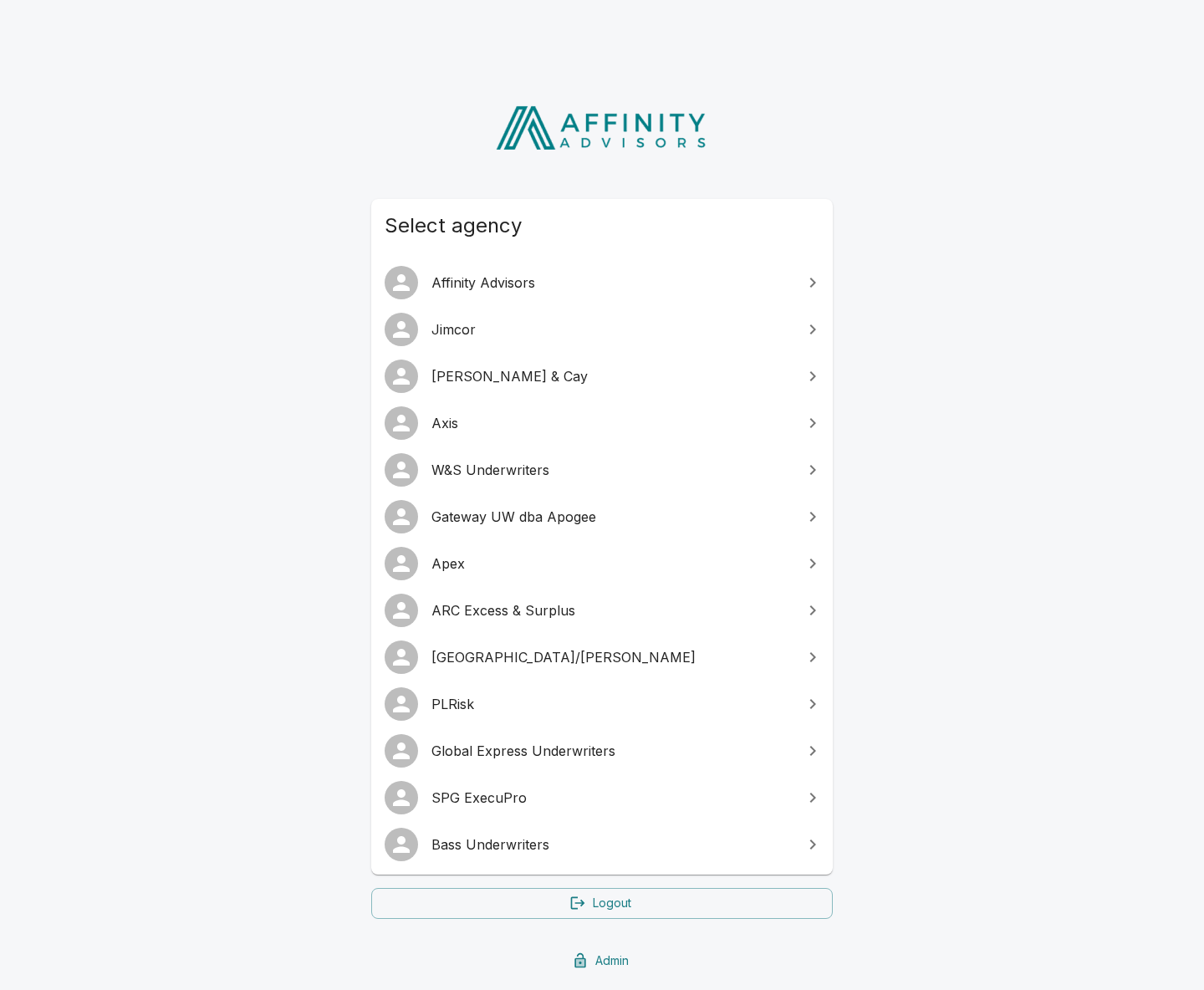  I want to click on span: Bass Underwriters, so click(612, 845).